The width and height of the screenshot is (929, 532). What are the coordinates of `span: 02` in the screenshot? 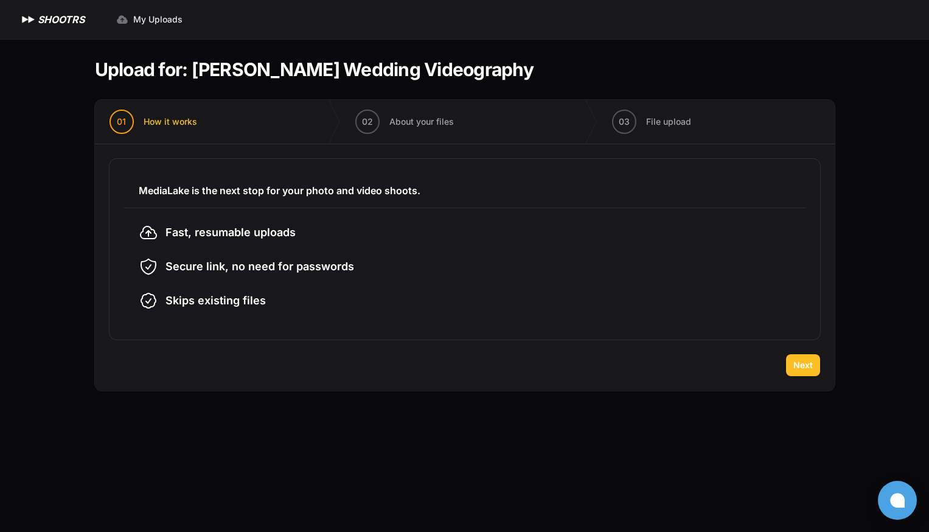 It's located at (367, 122).